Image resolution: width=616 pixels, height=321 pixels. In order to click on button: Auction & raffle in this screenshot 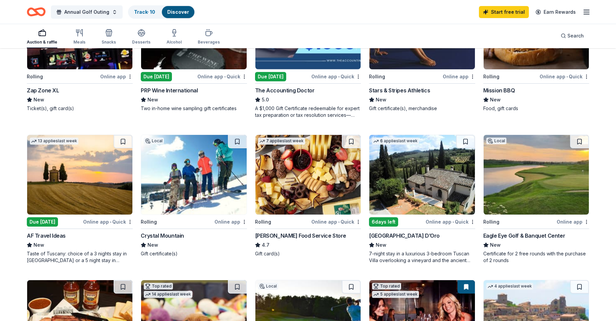, I will do `click(42, 37)`.